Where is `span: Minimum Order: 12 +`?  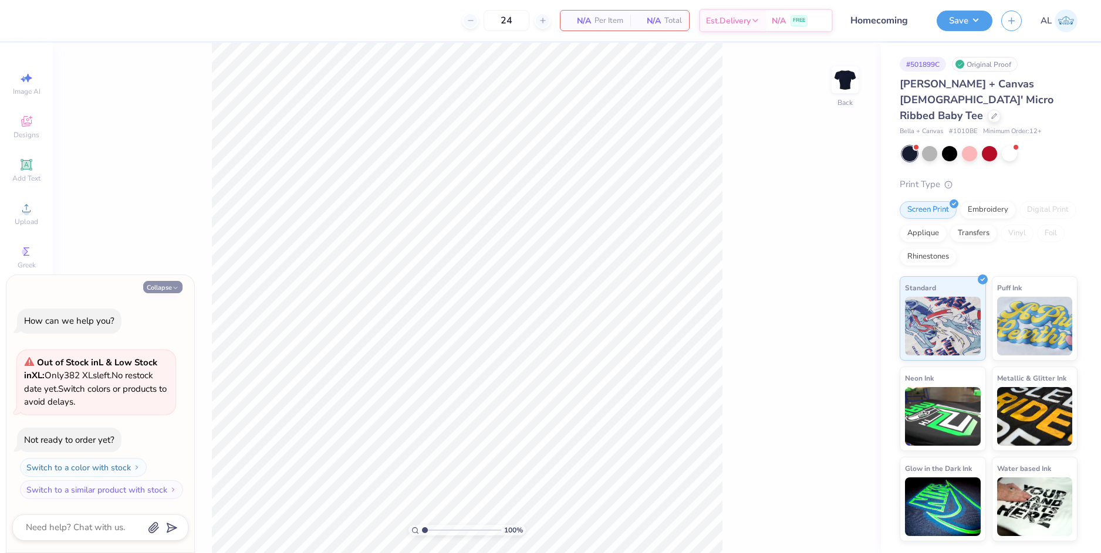
span: Minimum Order: 12 + is located at coordinates (1012, 131).